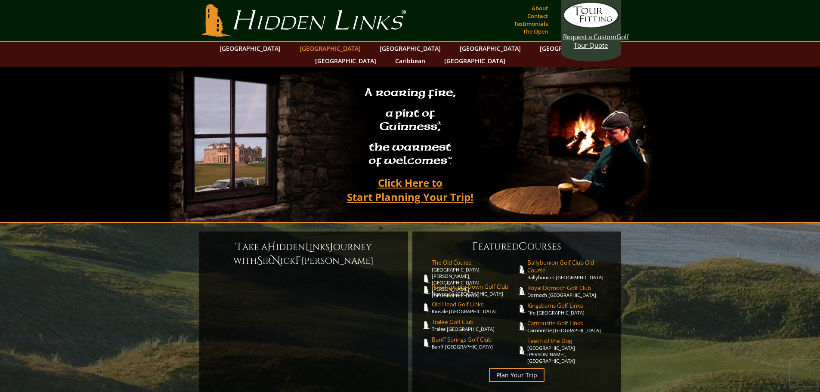 The height and width of the screenshot is (392, 820). What do you see at coordinates (474, 287) in the screenshot?
I see `span: Royal County Down Golf Club` at bounding box center [474, 287].